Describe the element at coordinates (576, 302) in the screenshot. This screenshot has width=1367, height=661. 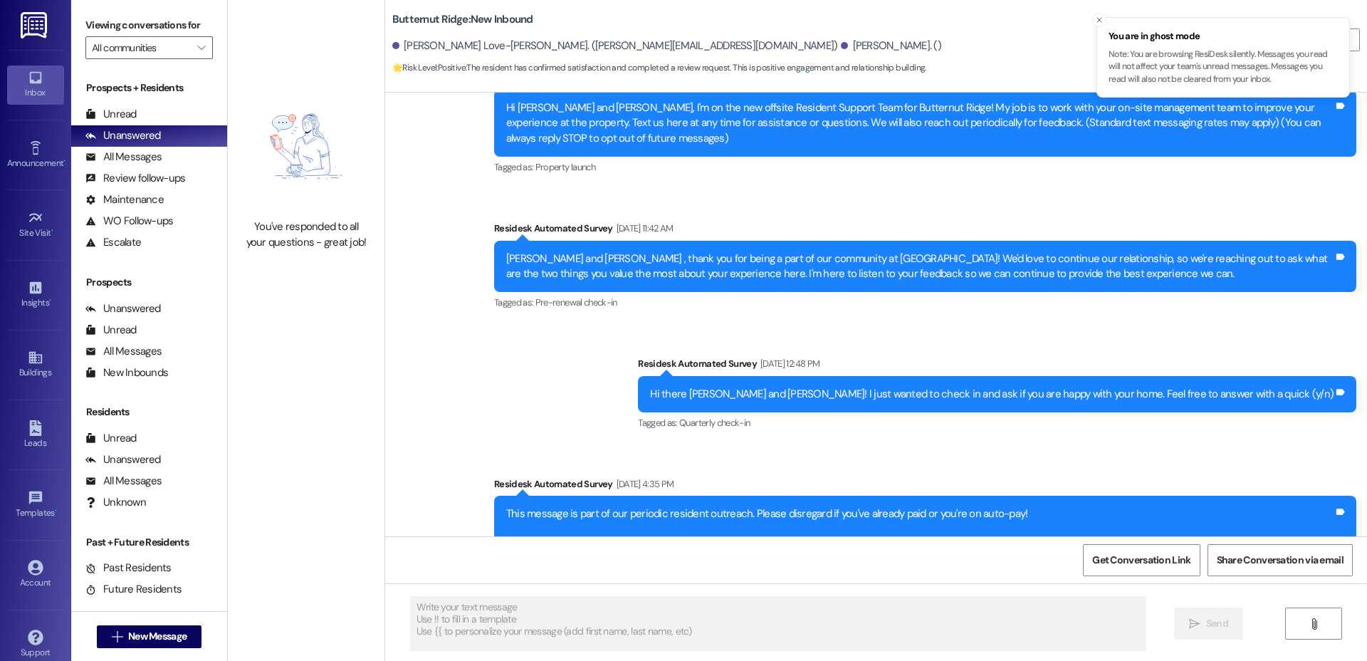
I see `span: Pre-renewal check-in` at that location.